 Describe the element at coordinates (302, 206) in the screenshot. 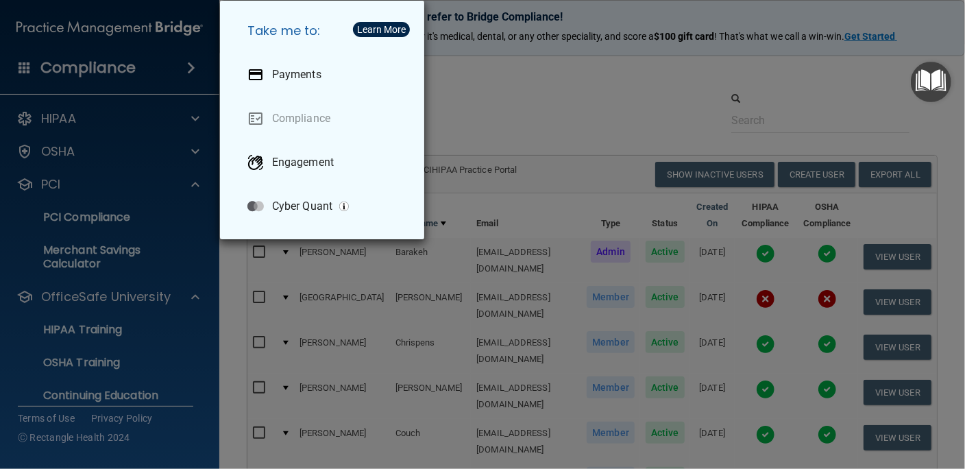

I see `p: Cyber Quant` at that location.